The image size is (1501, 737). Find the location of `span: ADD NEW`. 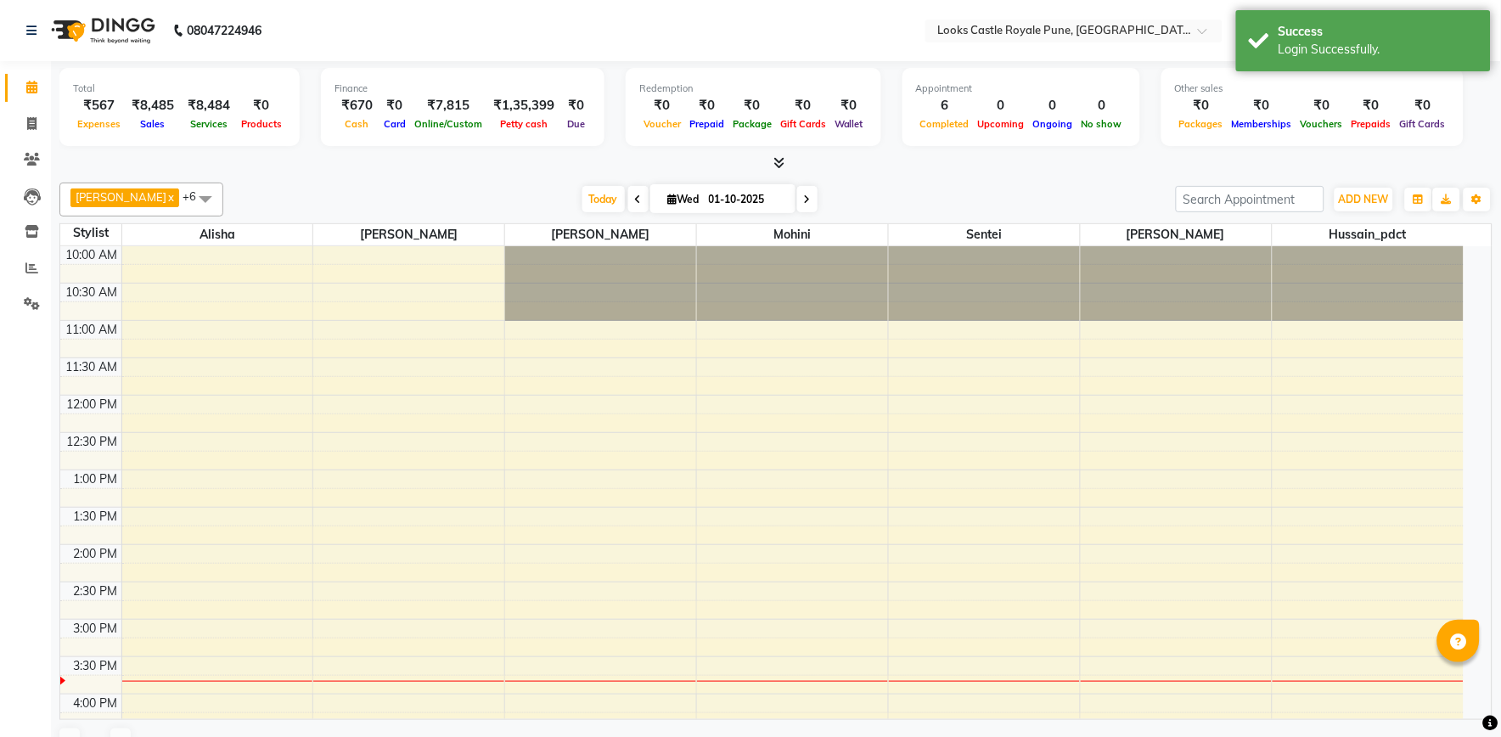

span: ADD NEW is located at coordinates (1364, 199).